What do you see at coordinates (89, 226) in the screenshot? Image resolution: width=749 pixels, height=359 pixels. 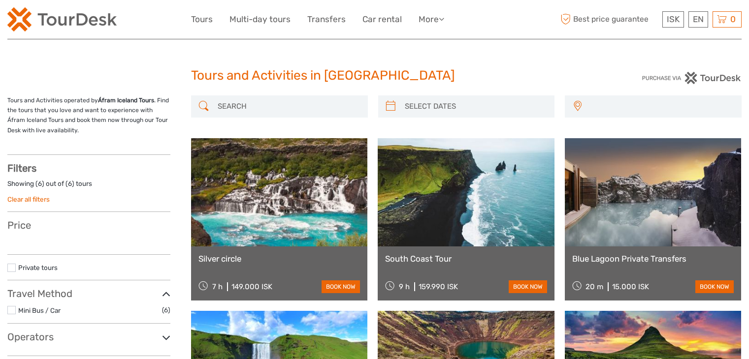 I see `h3: Price` at bounding box center [89, 226].